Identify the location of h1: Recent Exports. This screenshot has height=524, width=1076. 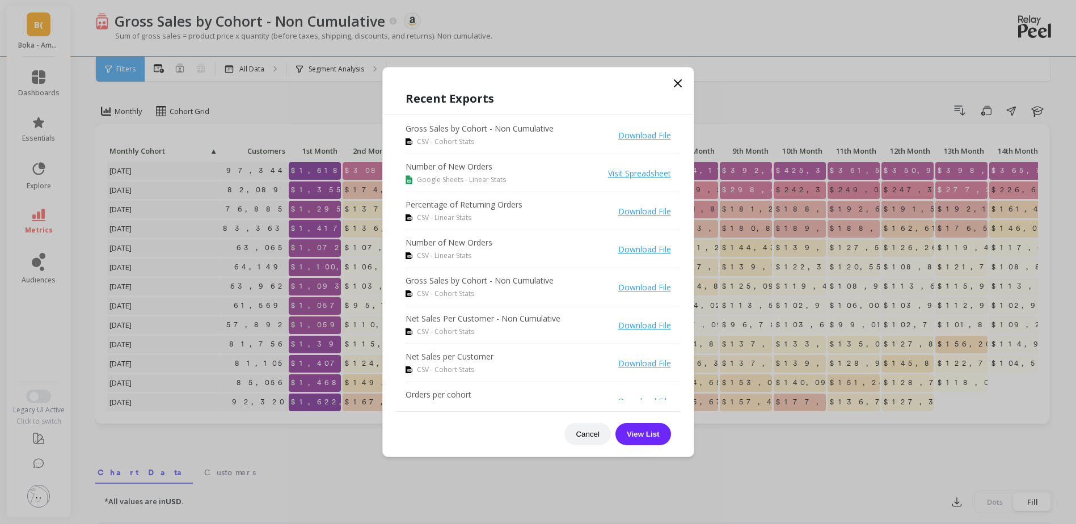
(538, 99).